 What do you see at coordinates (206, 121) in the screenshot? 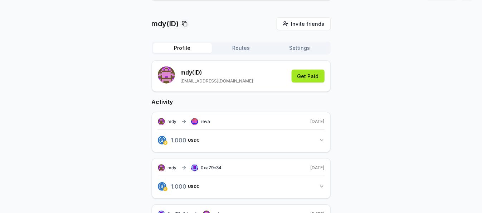
I see `span: reva` at bounding box center [206, 121].